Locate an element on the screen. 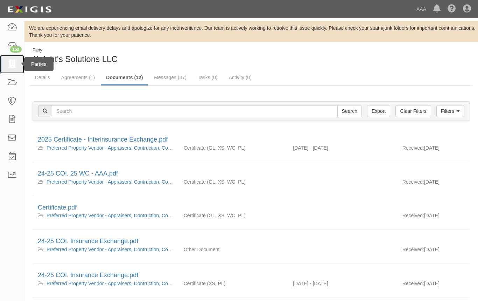 This screenshot has width=478, height=301. div: Party is located at coordinates (75, 50).